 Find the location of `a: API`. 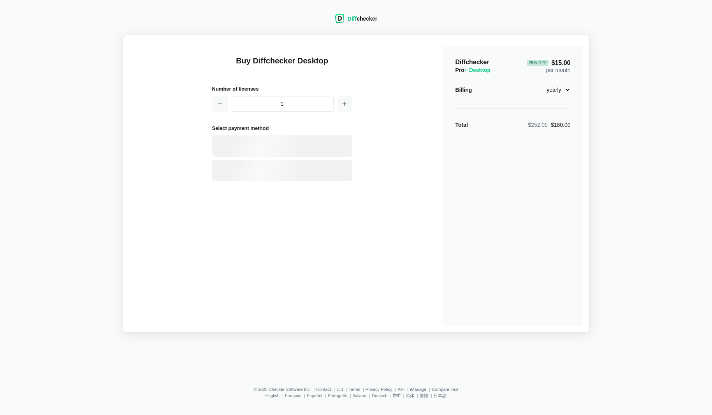

a: API is located at coordinates (401, 390).